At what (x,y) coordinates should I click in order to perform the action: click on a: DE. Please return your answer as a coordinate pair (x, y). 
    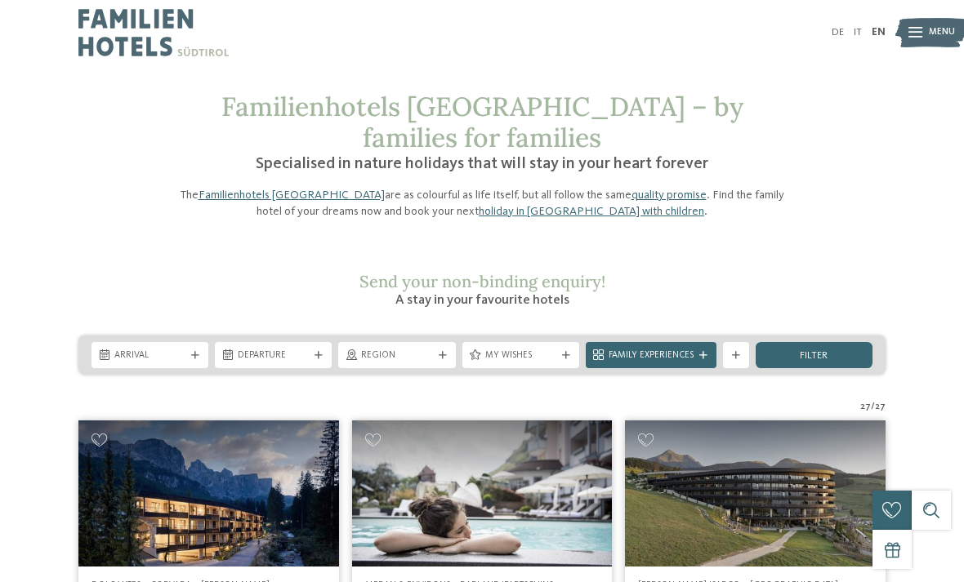
    Looking at the image, I should click on (837, 32).